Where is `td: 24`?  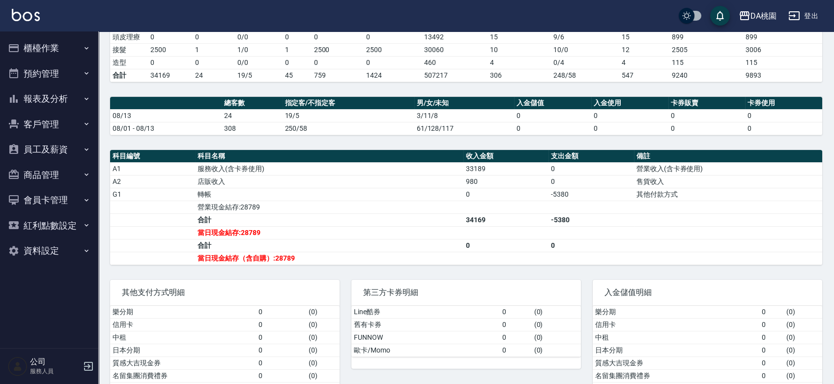
td: 24 is located at coordinates (214, 75).